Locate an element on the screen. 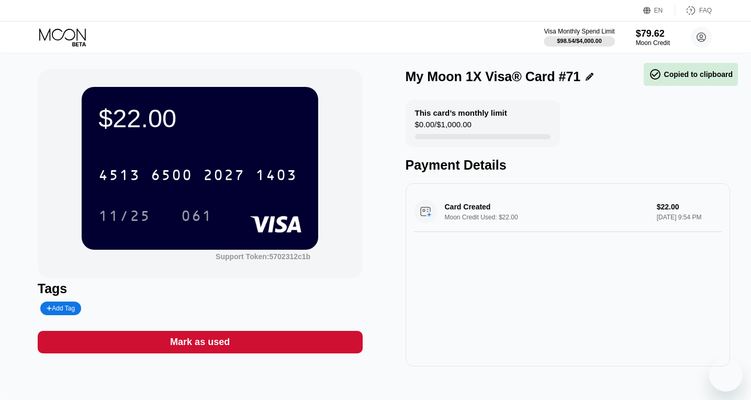  div: Add Tag is located at coordinates (61, 308).